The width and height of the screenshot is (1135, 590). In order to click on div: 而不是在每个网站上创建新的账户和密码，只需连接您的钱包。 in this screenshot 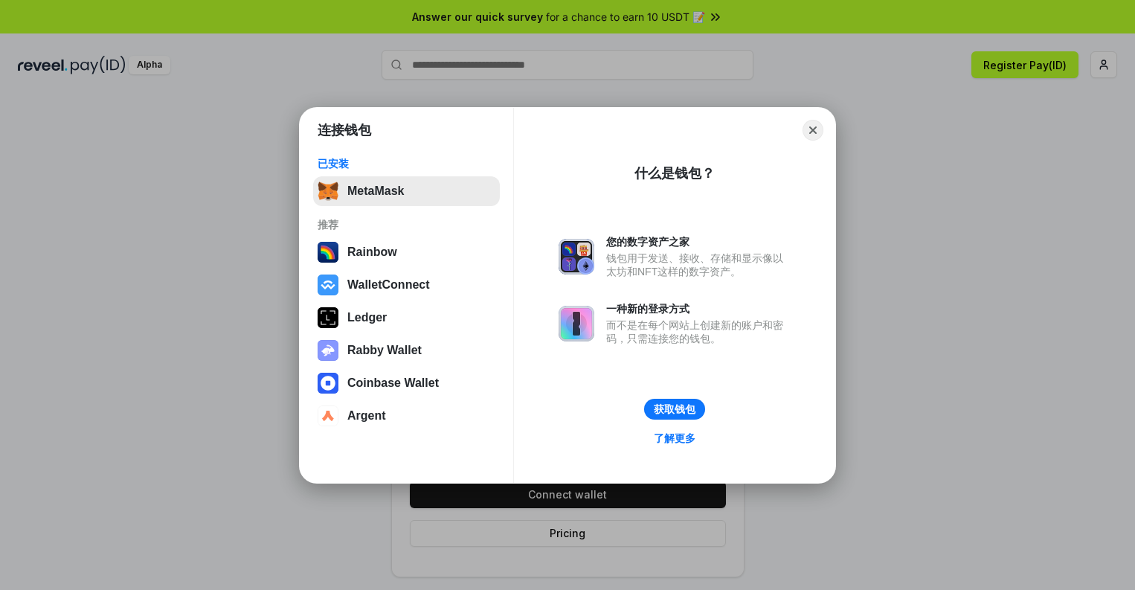, I will do `click(698, 332)`.